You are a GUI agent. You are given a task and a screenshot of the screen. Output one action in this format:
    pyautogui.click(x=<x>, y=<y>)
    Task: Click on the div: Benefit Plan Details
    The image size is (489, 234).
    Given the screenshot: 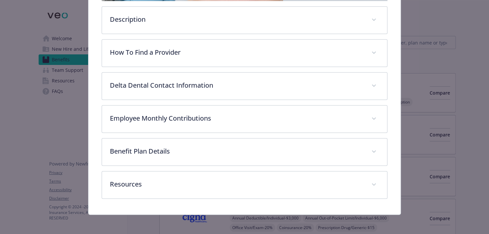 What is the action you would take?
    pyautogui.click(x=244, y=152)
    